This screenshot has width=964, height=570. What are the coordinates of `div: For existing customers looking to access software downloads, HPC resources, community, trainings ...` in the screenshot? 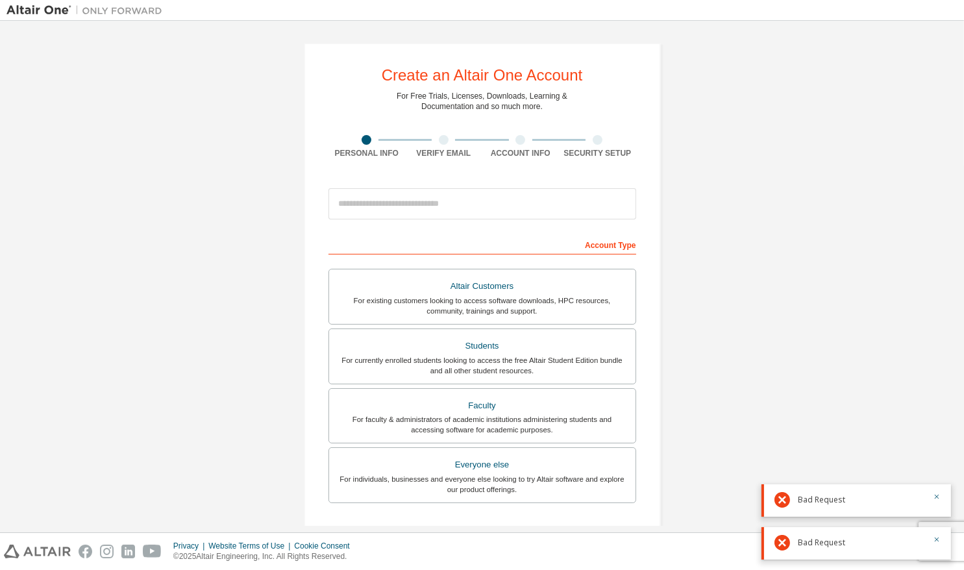 It's located at (482, 306).